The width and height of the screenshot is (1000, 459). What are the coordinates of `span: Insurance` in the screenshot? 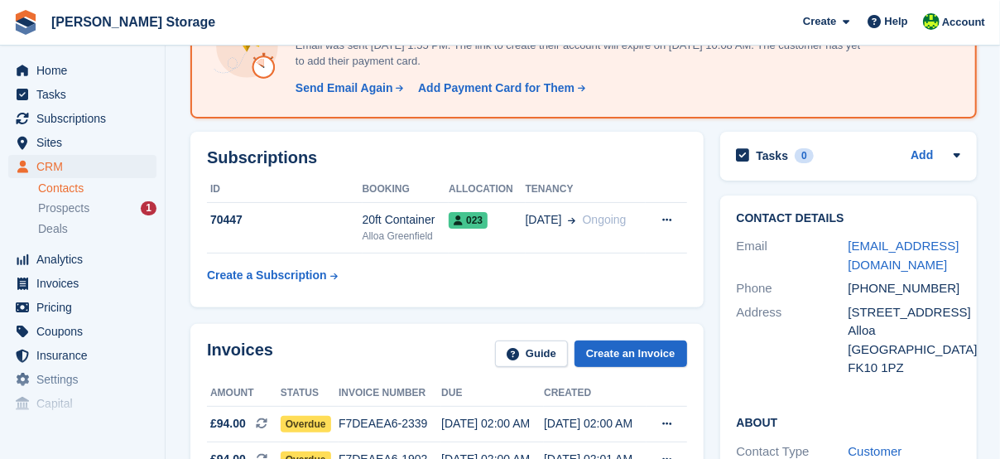 It's located at (86, 355).